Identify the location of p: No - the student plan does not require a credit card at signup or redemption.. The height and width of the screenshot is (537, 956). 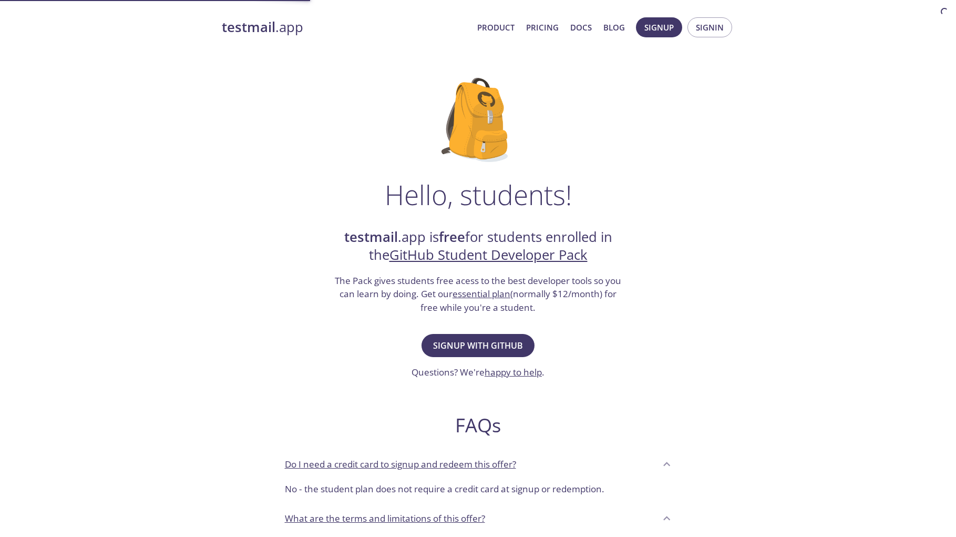
(478, 489).